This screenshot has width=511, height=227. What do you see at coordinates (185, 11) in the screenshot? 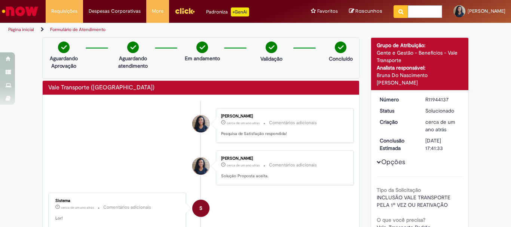
I see `img: click_logo_yellow_360x200.png` at bounding box center [185, 11].